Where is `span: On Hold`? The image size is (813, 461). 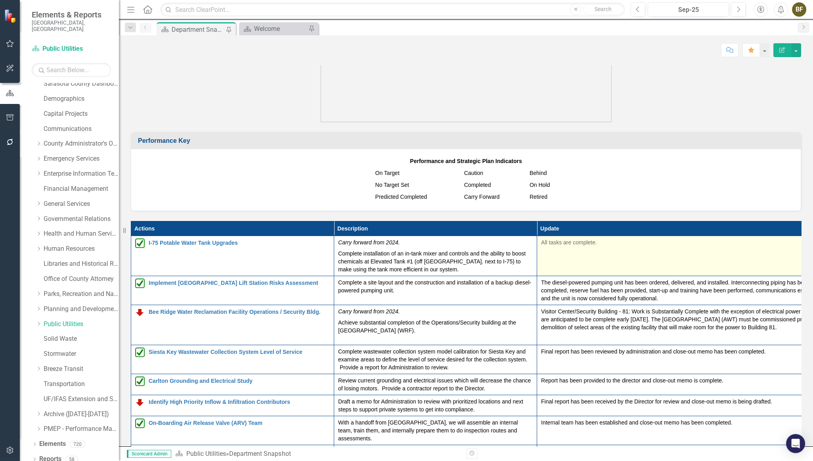 span: On Hold is located at coordinates (540, 185).